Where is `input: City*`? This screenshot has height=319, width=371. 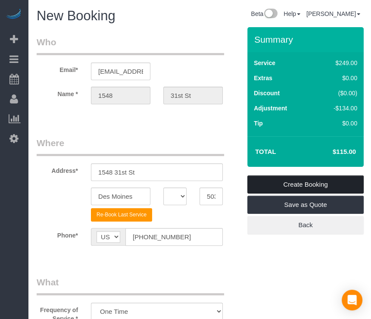
input: City* is located at coordinates (121, 196).